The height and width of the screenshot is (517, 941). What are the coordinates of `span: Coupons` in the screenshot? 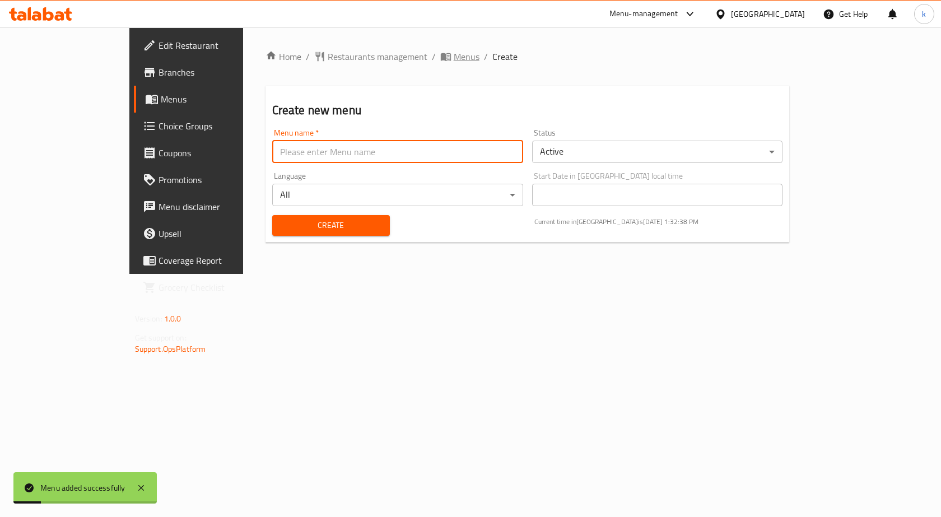 It's located at (218, 153).